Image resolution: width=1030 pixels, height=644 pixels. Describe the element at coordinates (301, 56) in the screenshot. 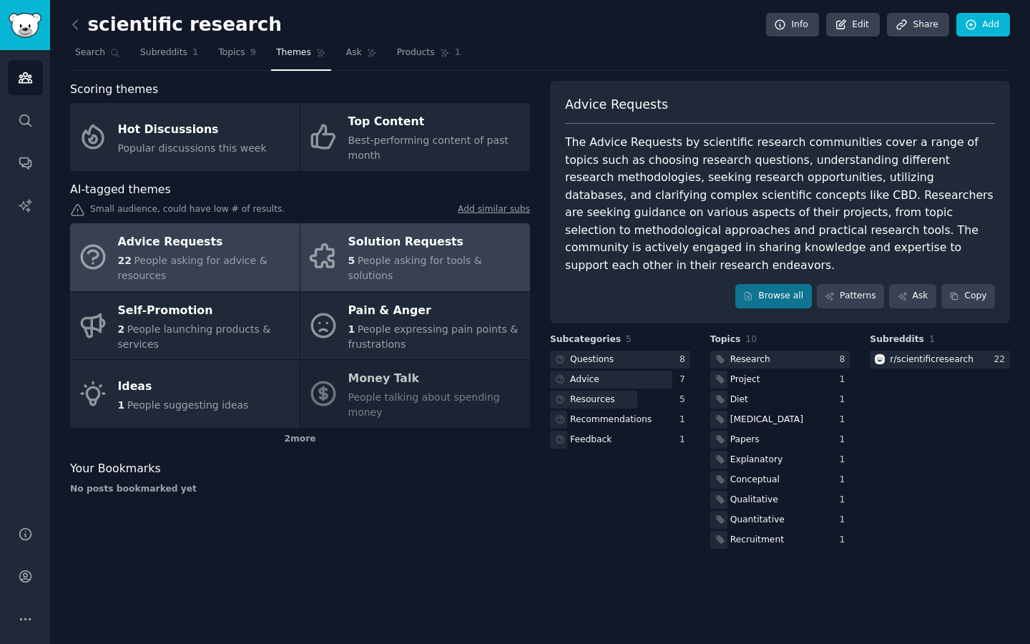

I see `a: Themes` at that location.